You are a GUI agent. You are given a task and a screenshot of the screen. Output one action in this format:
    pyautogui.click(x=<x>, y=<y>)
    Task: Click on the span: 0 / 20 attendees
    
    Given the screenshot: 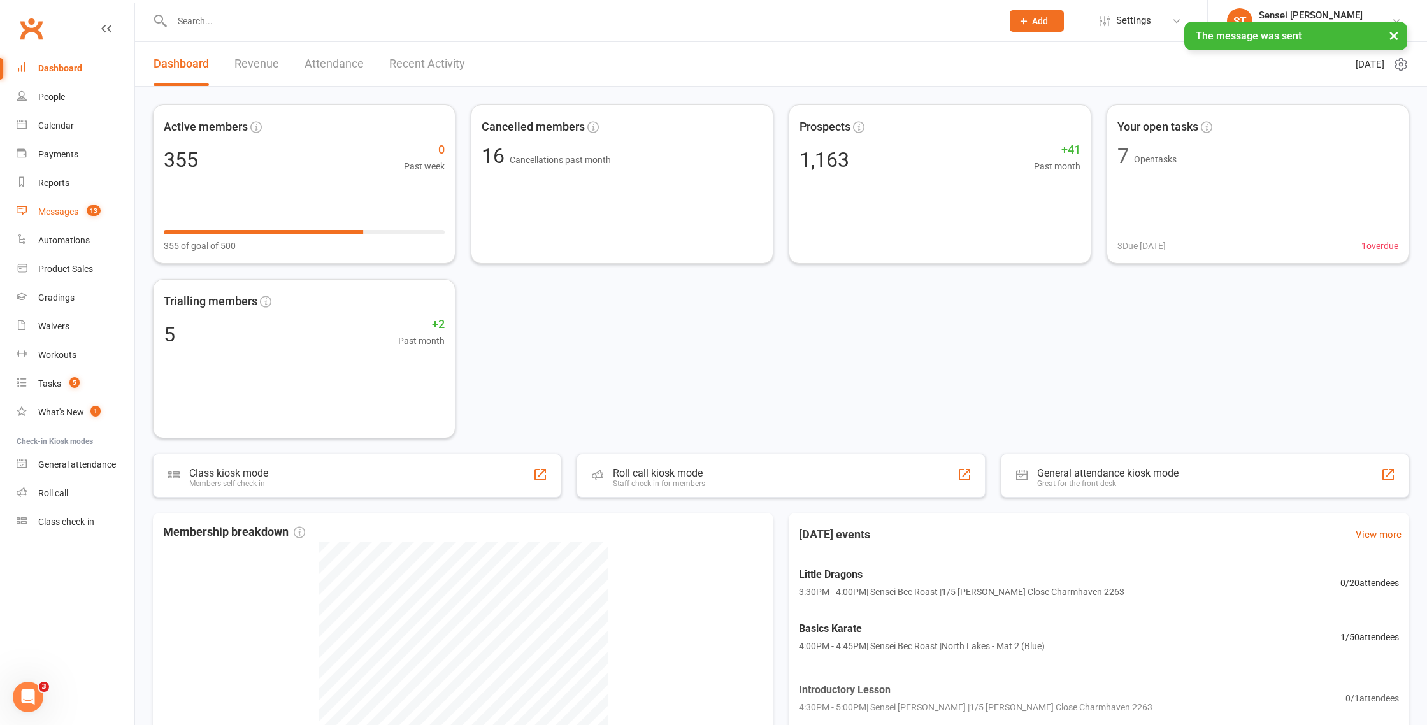 What is the action you would take?
    pyautogui.click(x=1370, y=583)
    